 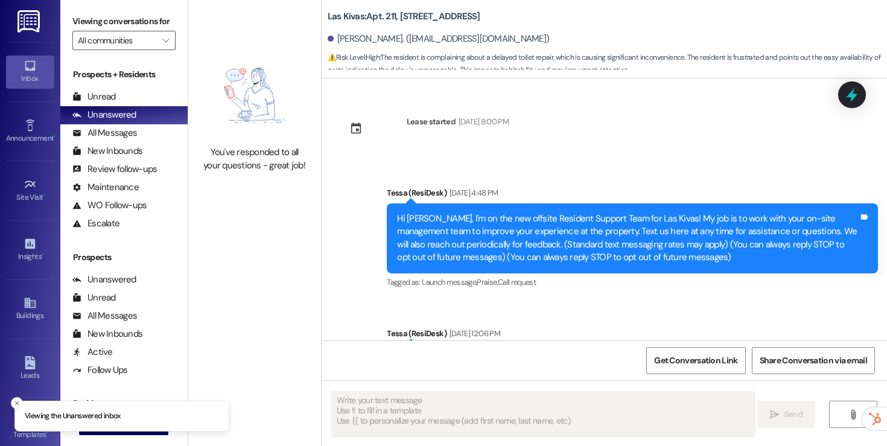 I want to click on div: Review follow-ups, so click(x=115, y=169).